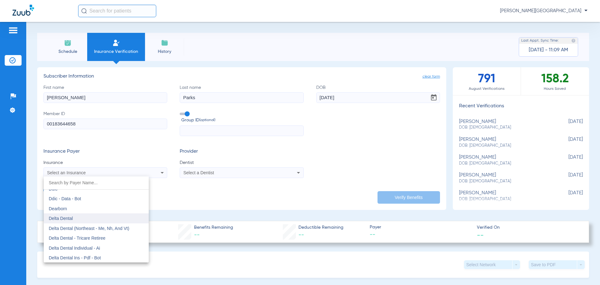  Describe the element at coordinates (96, 182) in the screenshot. I see `input: dropdown search` at that location.